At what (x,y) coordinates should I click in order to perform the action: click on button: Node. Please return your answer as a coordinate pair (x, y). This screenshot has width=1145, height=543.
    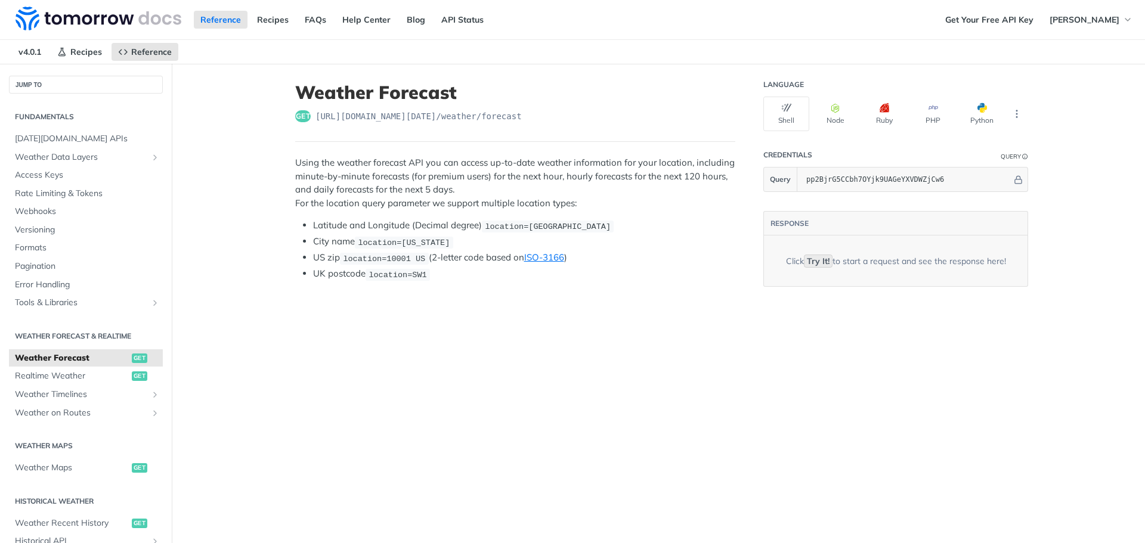
    Looking at the image, I should click on (835, 114).